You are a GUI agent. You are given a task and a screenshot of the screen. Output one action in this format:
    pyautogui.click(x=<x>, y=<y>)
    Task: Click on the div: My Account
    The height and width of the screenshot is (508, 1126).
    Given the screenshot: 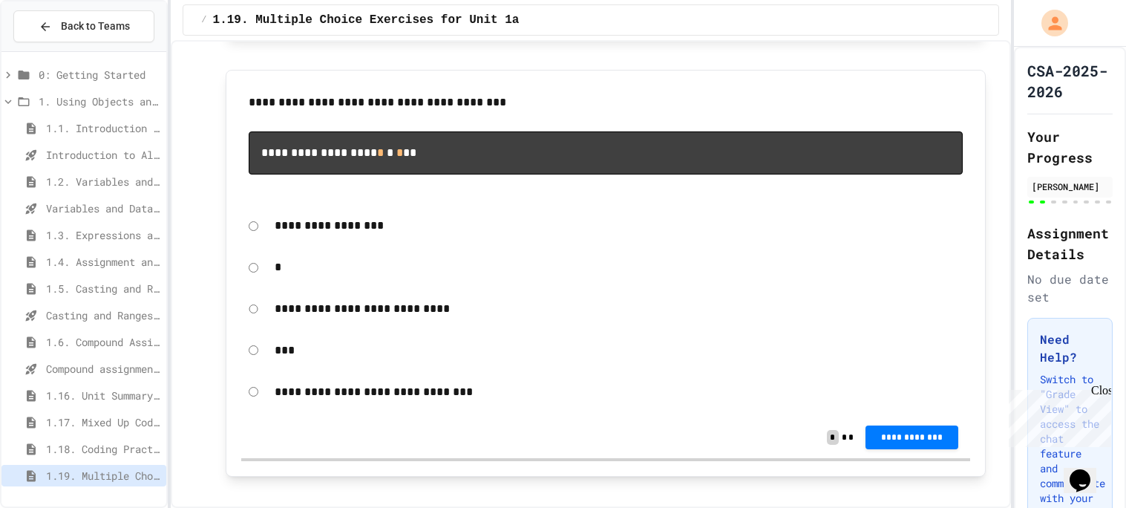 What is the action you would take?
    pyautogui.click(x=1049, y=23)
    